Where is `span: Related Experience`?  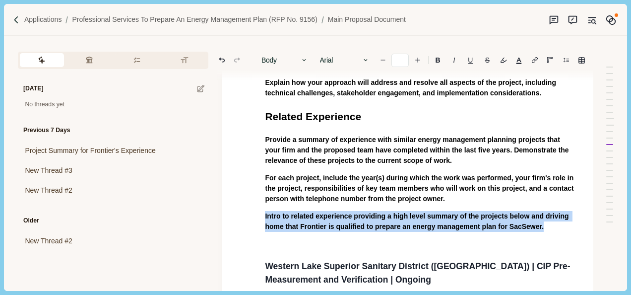 span: Related Experience is located at coordinates (313, 116).